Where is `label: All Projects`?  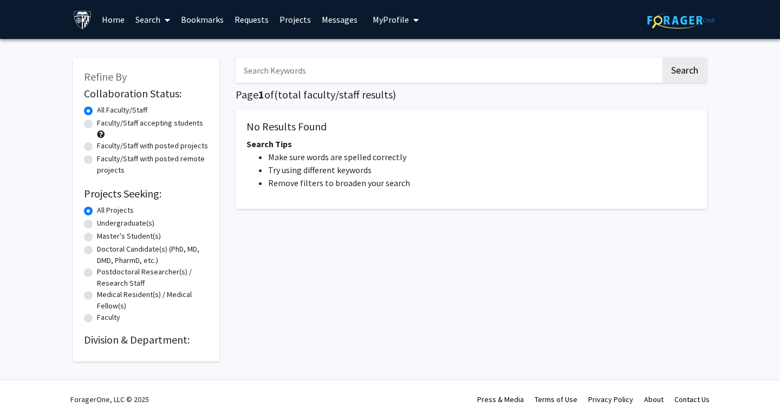
label: All Projects is located at coordinates (115, 210).